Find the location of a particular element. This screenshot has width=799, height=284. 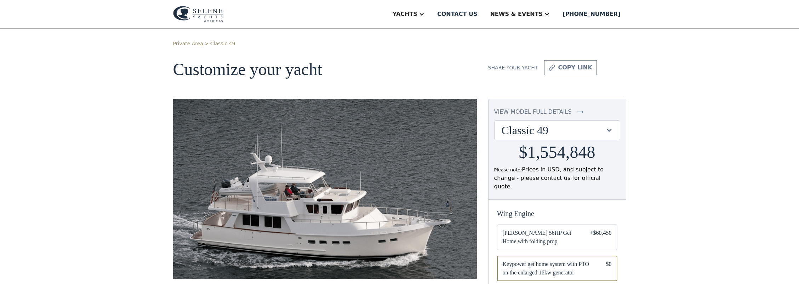

h2: $1,554,848 is located at coordinates (557, 152).